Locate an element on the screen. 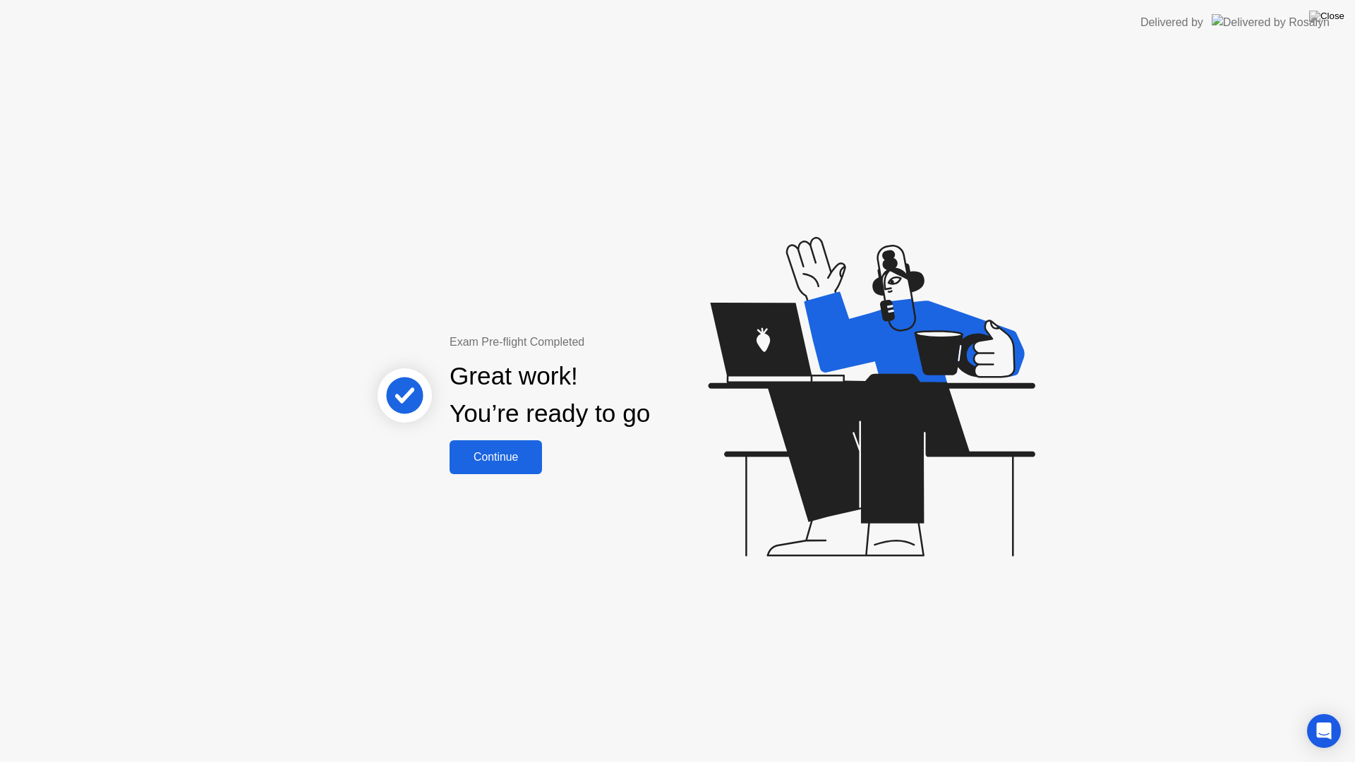 The width and height of the screenshot is (1355, 762). div: Open Intercom Messenger is located at coordinates (1324, 731).